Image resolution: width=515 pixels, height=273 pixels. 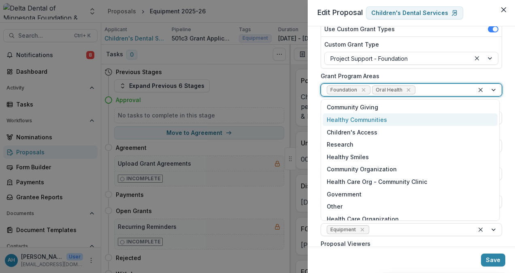 I want to click on div: Other, so click(x=410, y=206).